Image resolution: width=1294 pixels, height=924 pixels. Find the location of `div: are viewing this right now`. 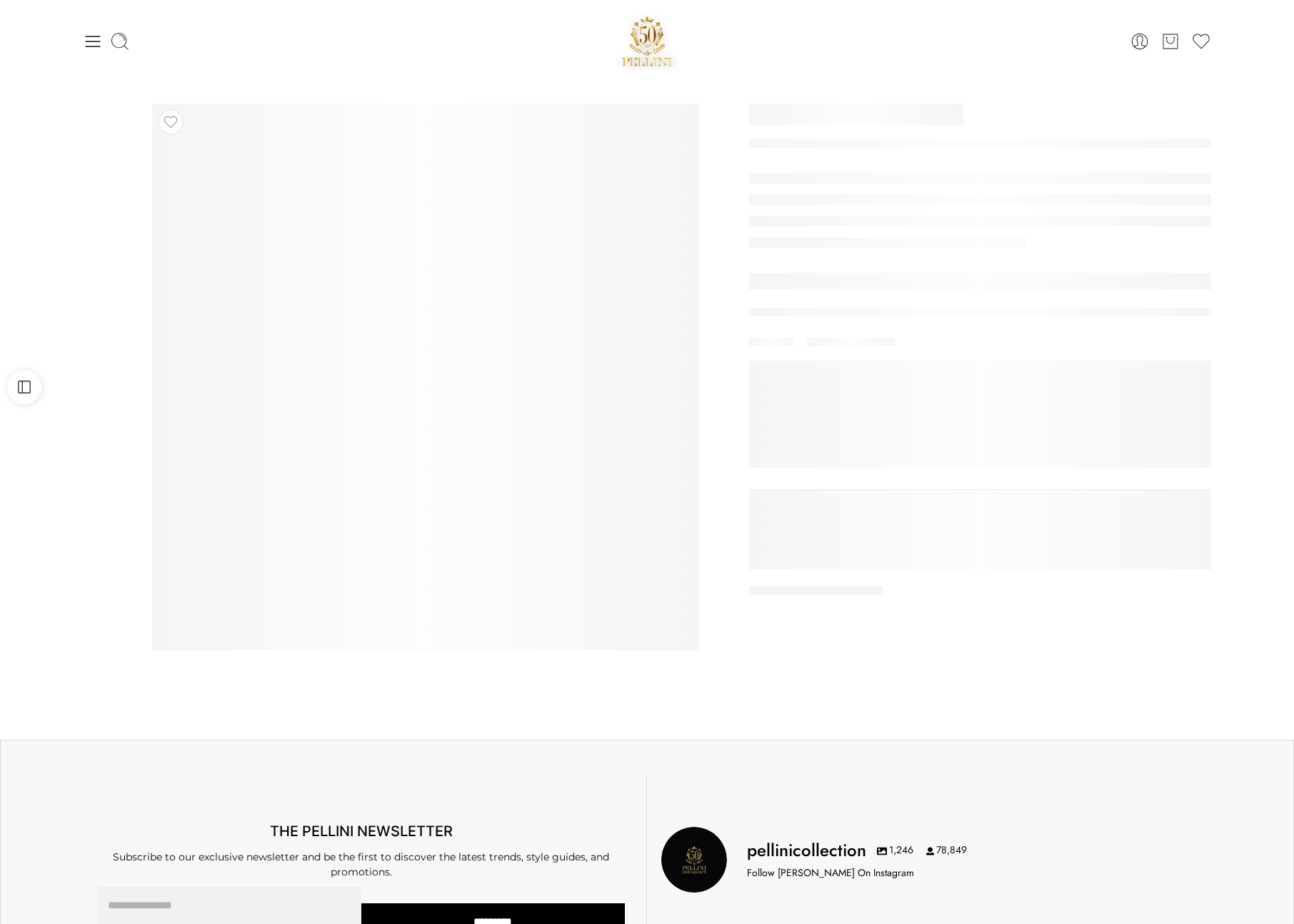

div: are viewing this right now is located at coordinates (980, 312).